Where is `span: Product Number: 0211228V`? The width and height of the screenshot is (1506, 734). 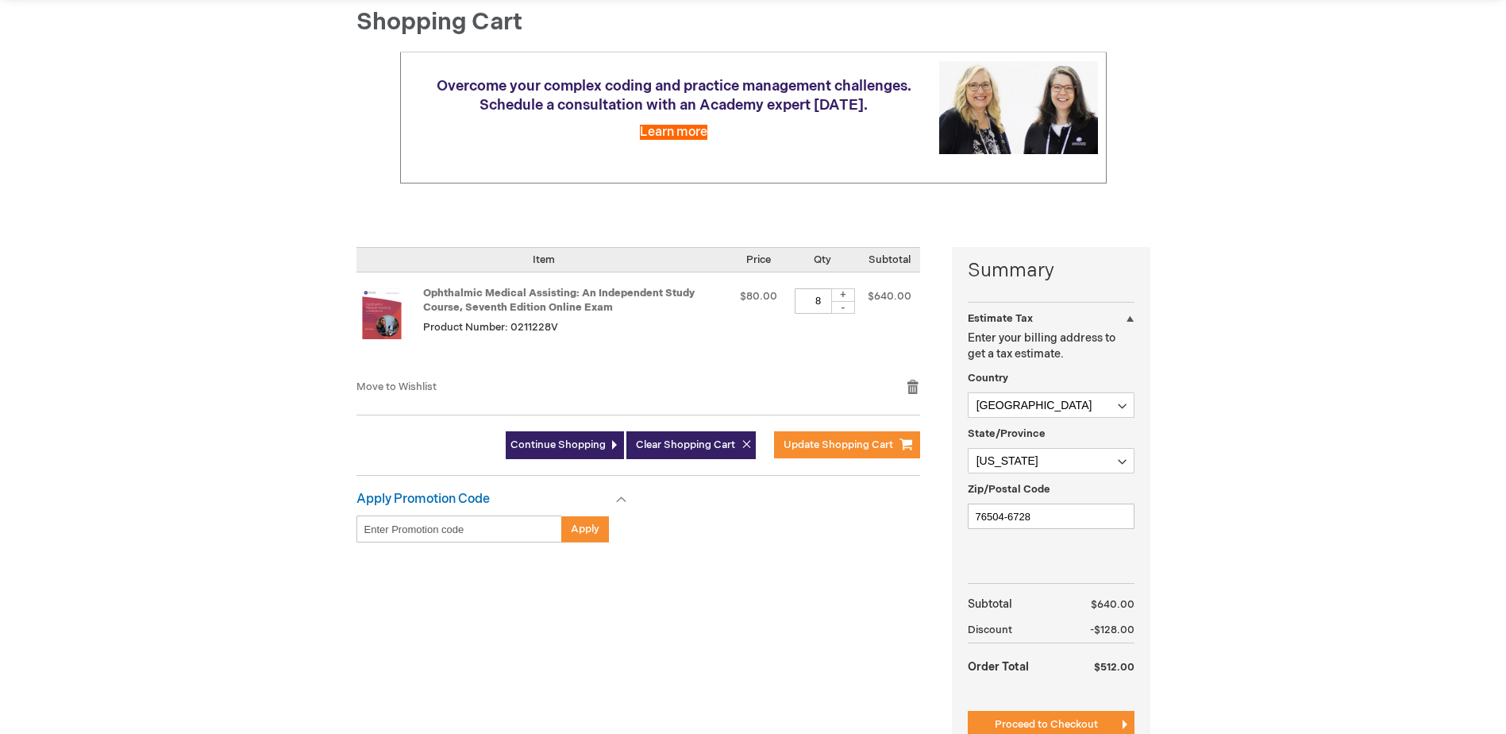
span: Product Number: 0211228V is located at coordinates (491, 327).